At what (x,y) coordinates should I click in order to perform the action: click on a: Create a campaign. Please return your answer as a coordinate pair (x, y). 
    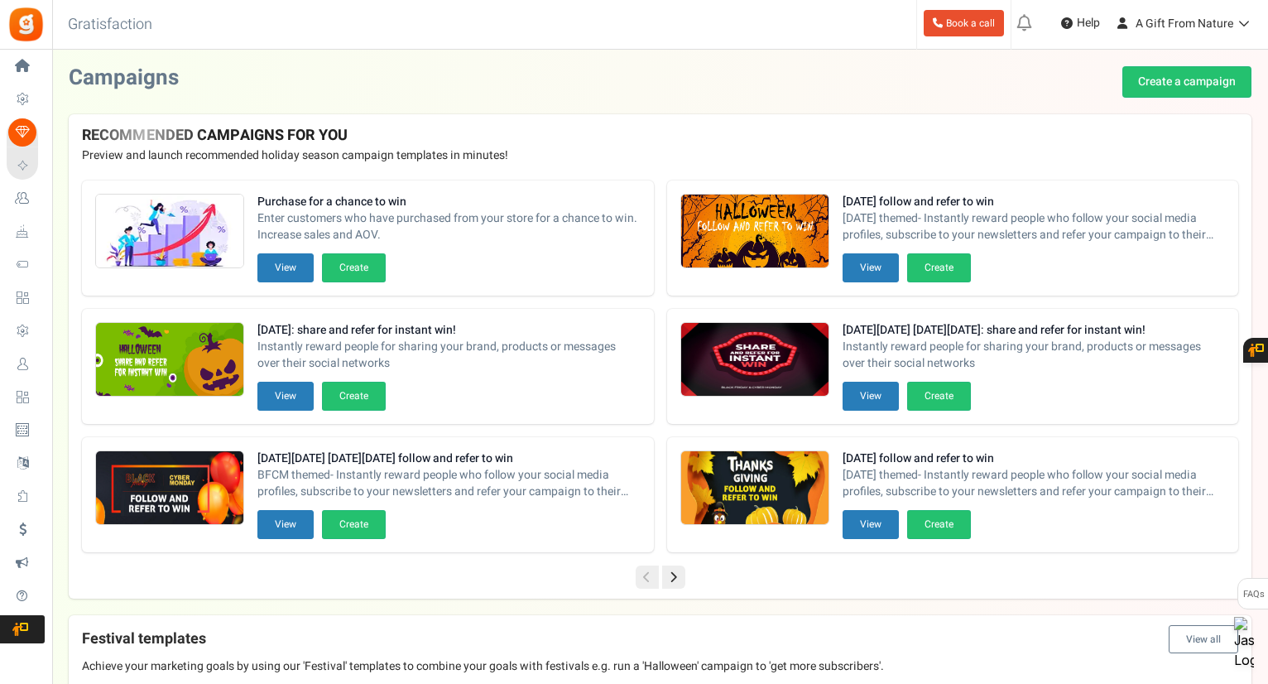
    Looking at the image, I should click on (1187, 82).